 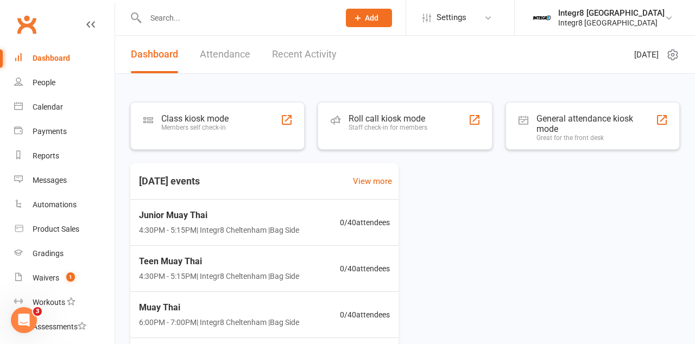 I want to click on div: Class kiosk mode, so click(x=195, y=118).